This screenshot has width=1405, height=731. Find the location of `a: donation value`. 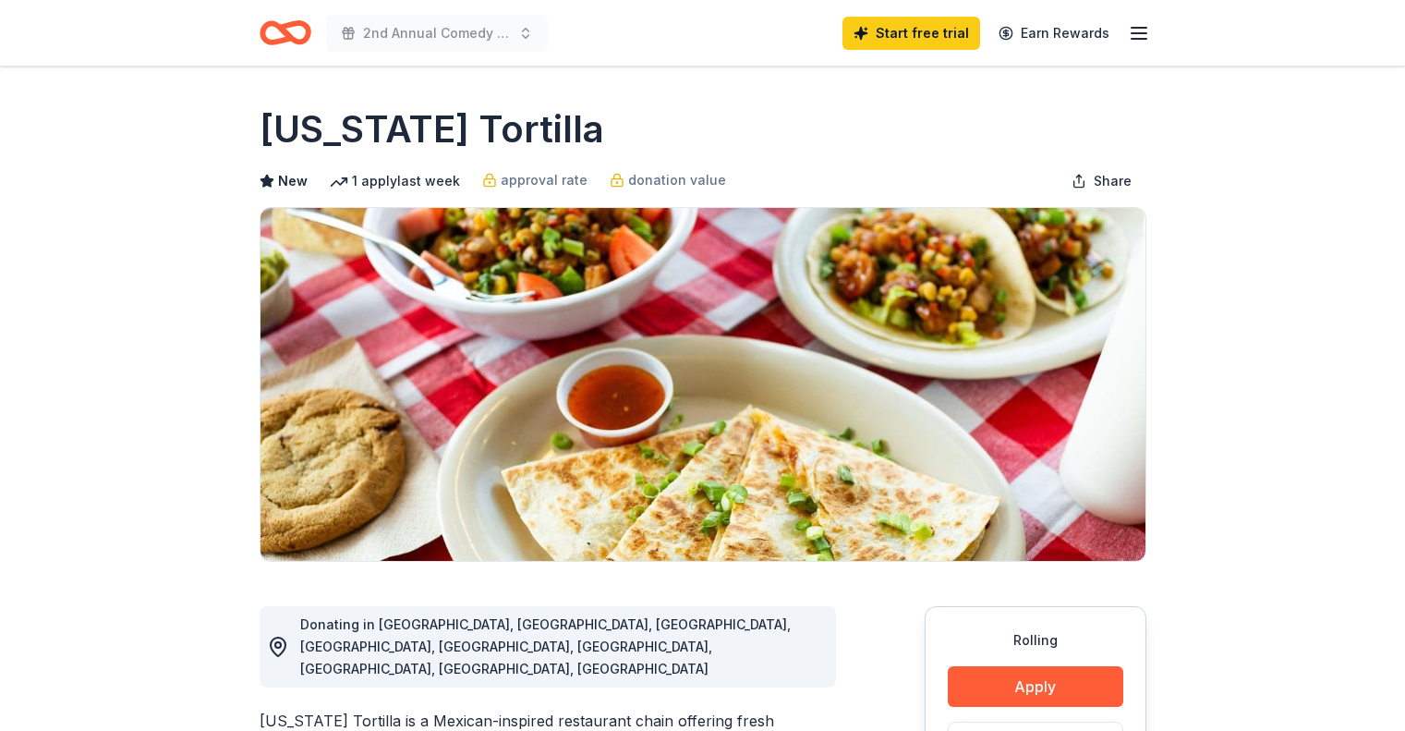

a: donation value is located at coordinates (668, 180).